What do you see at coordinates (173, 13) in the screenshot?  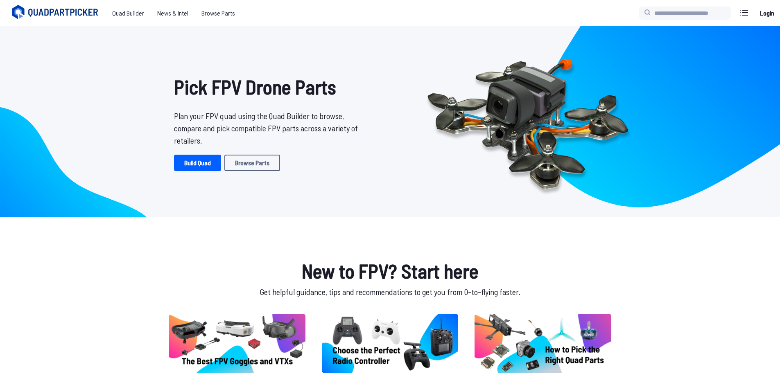 I see `a: News & Intel` at bounding box center [173, 13].